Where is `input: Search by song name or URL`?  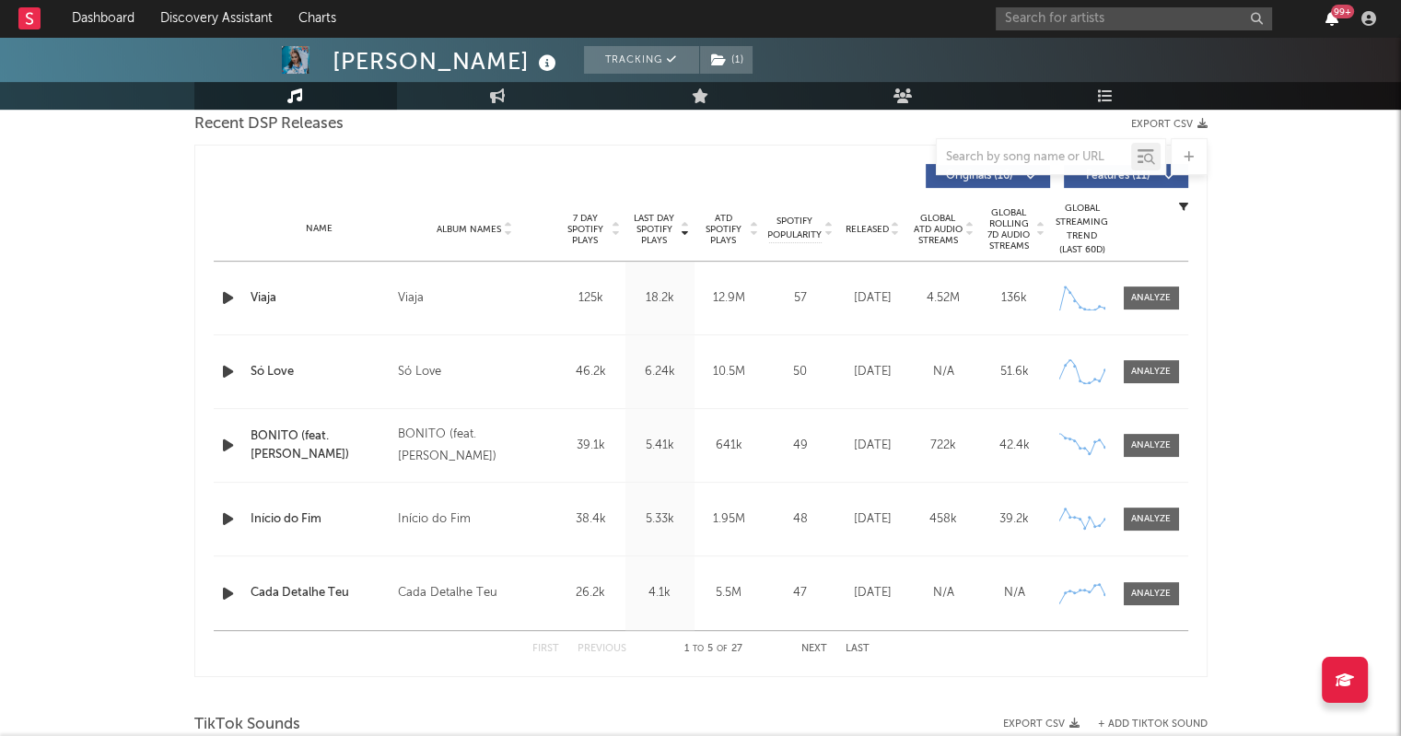
input: Search by song name or URL is located at coordinates (1033, 158).